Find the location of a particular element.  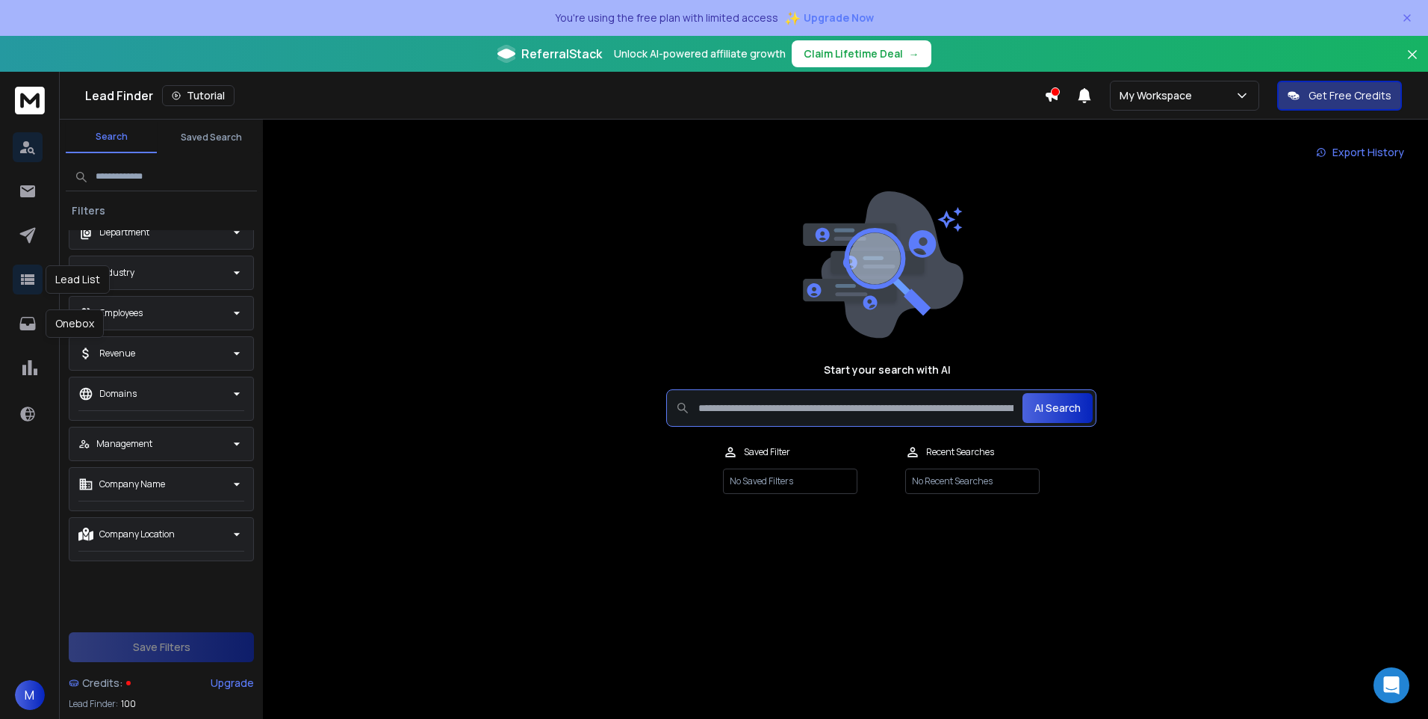

p: Unlock AI-powered affiliate growth is located at coordinates (700, 54).